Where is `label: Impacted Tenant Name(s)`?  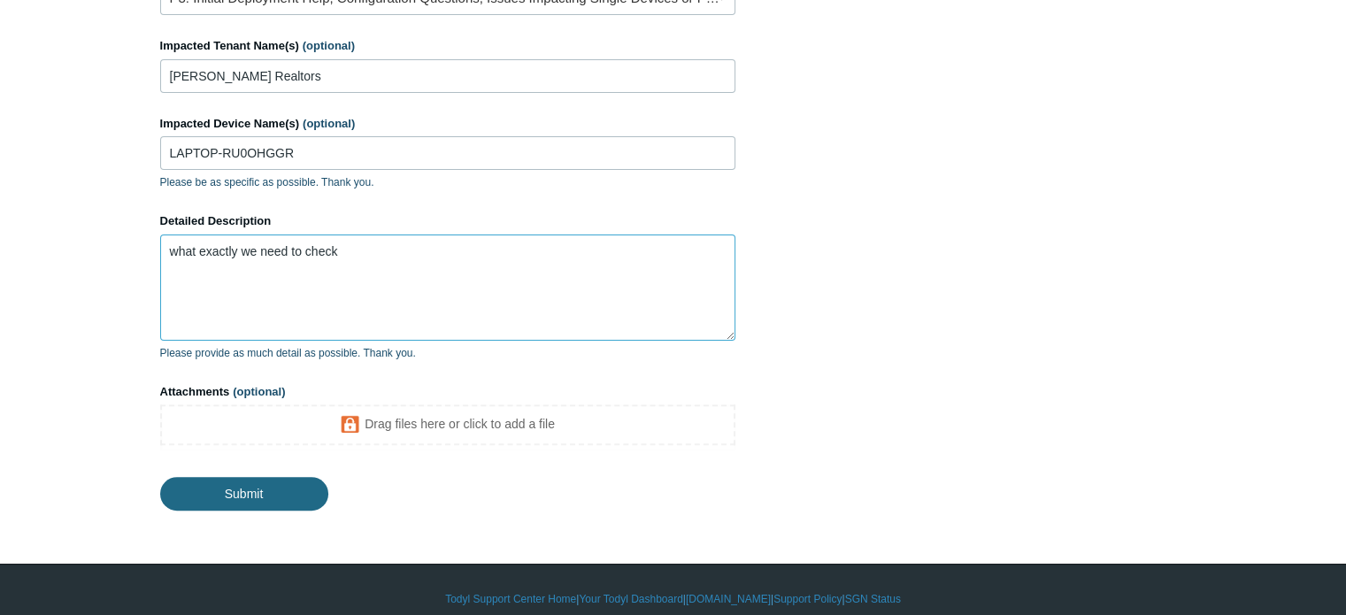 label: Impacted Tenant Name(s) is located at coordinates (448, 46).